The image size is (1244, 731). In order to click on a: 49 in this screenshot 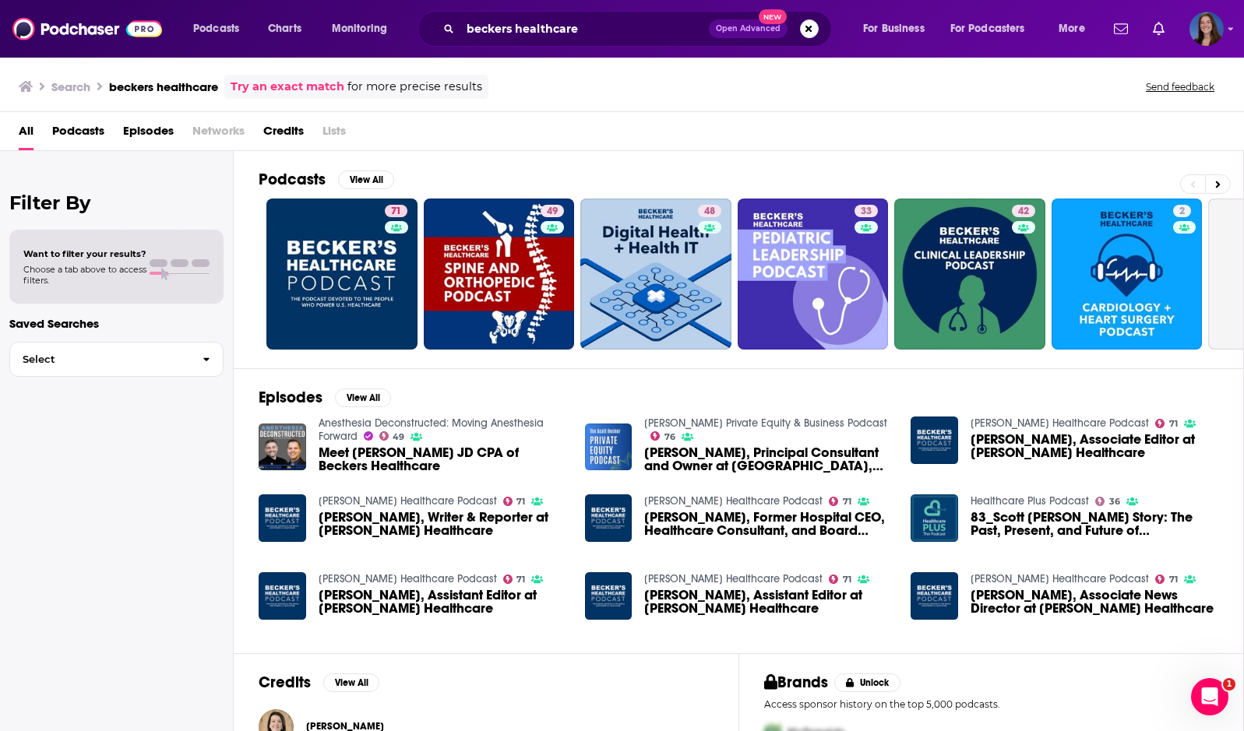, I will do `click(499, 274)`.